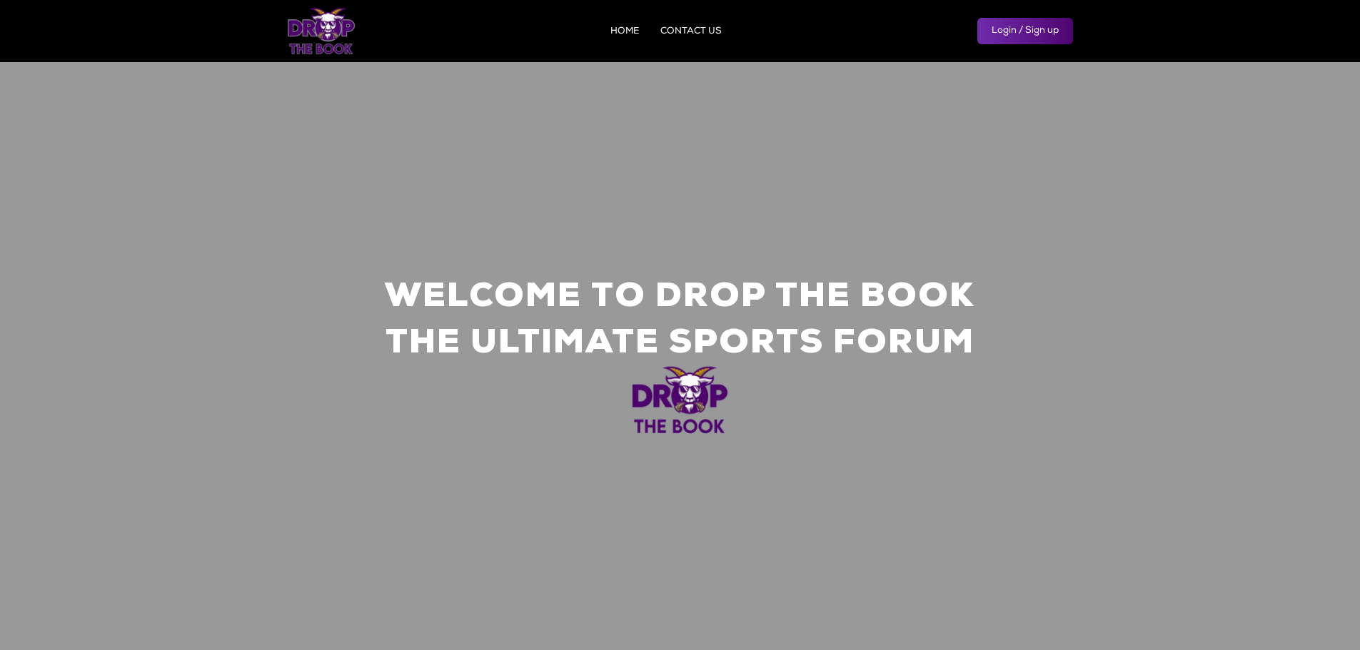  What do you see at coordinates (1025, 31) in the screenshot?
I see `a: Login / Sign up` at bounding box center [1025, 31].